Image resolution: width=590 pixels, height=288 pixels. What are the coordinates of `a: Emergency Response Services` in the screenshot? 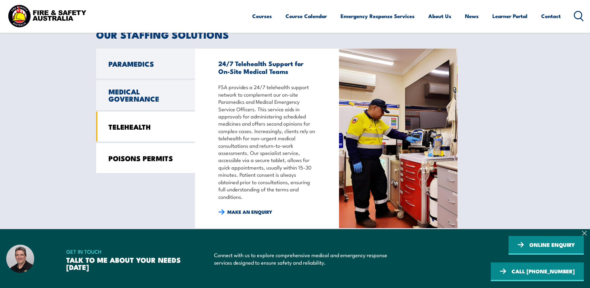 It's located at (378, 16).